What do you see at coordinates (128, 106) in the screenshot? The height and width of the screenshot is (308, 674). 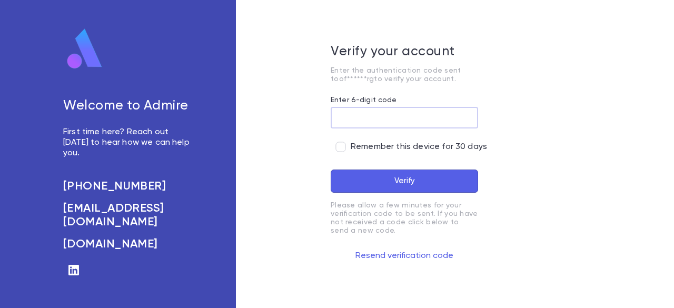 I see `h5: Welcome to Admire` at bounding box center [128, 106].